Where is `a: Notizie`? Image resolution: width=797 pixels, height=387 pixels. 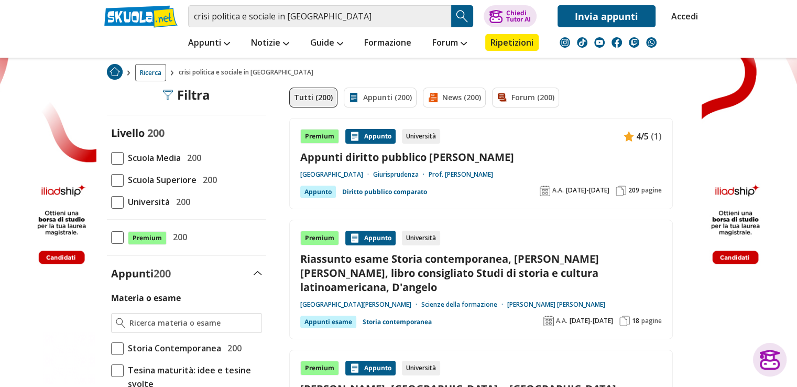 a: Notizie is located at coordinates (270, 44).